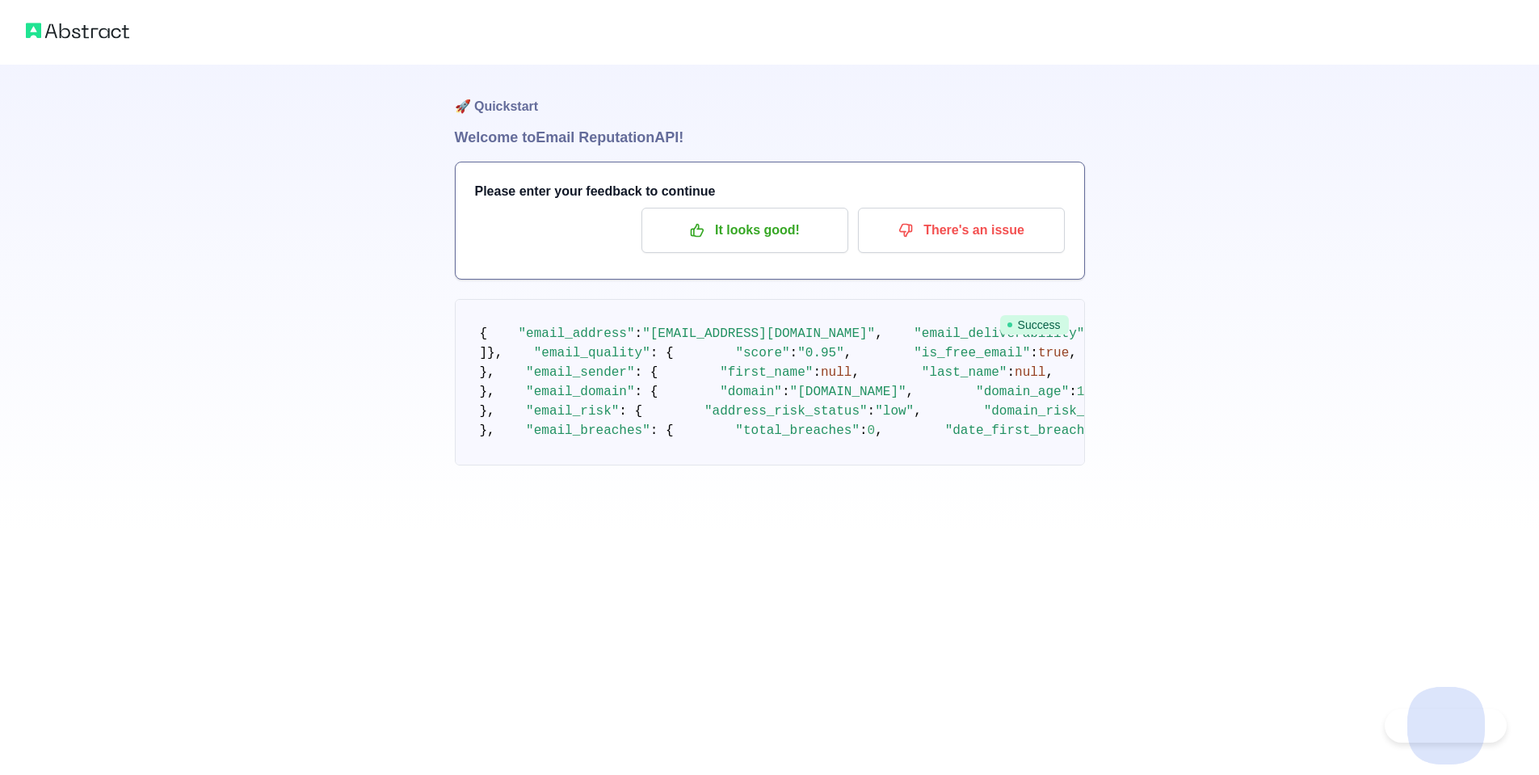  What do you see at coordinates (786, 411) in the screenshot?
I see `span: "address_risk_status"` at bounding box center [786, 411].